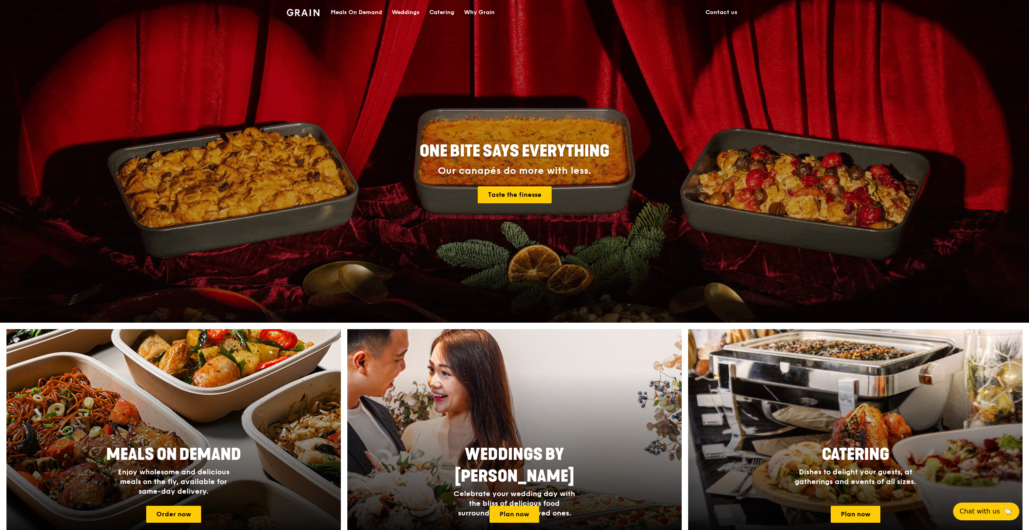  What do you see at coordinates (721, 13) in the screenshot?
I see `a: Contact us` at bounding box center [721, 13].